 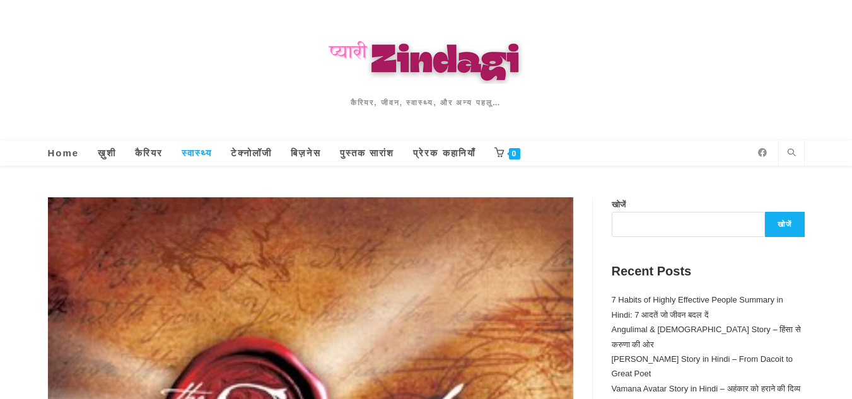 What do you see at coordinates (107, 153) in the screenshot?
I see `a: ख़ुशी` at bounding box center [107, 153].